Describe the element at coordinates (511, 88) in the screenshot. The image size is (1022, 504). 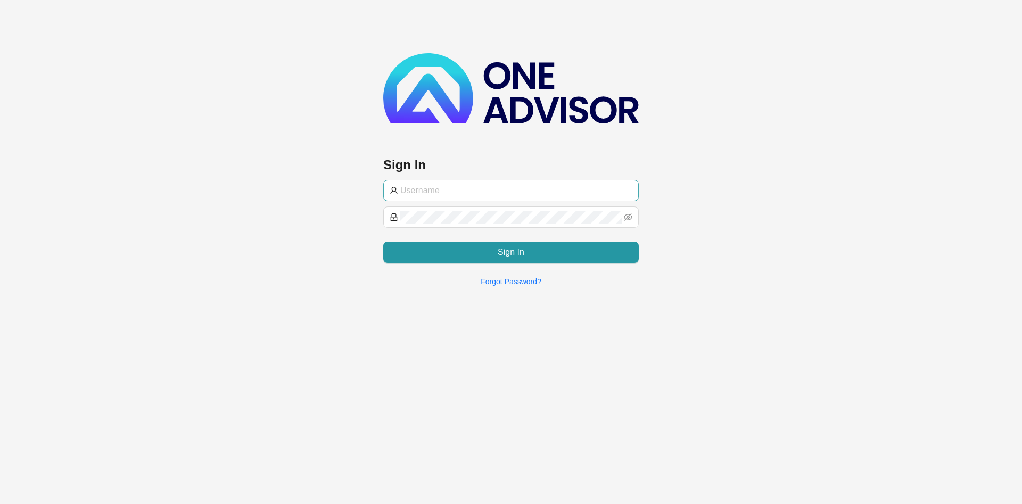
I see `img: b89e593ecd872904241dc73b71df2e41-logo-dark.svg` at that location.